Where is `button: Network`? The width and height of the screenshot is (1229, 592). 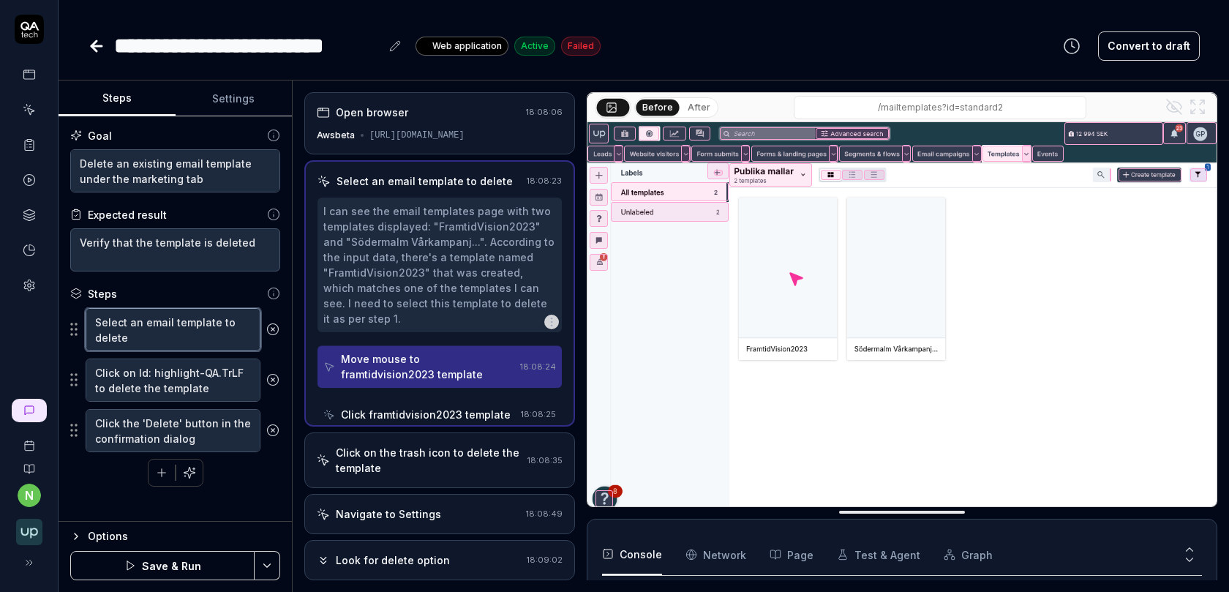 button: Network is located at coordinates (715, 555).